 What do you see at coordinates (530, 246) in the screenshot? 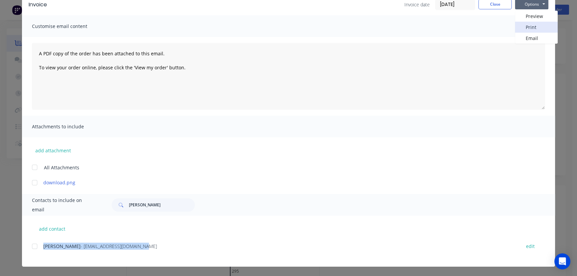
I see `button: edit` at bounding box center [530, 246].